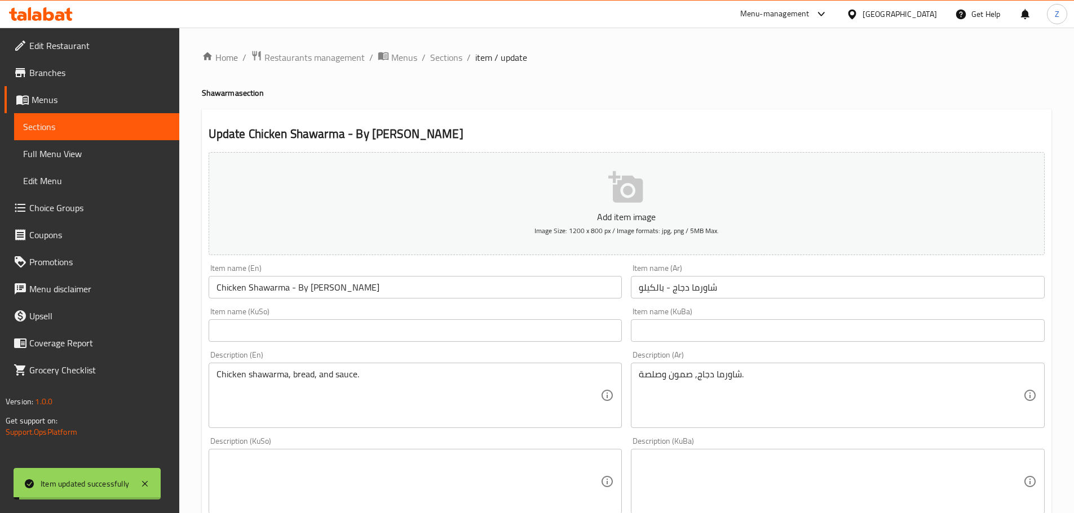 This screenshot has width=1074, height=513. What do you see at coordinates (314, 57) in the screenshot?
I see `span: Restaurants management` at bounding box center [314, 57].